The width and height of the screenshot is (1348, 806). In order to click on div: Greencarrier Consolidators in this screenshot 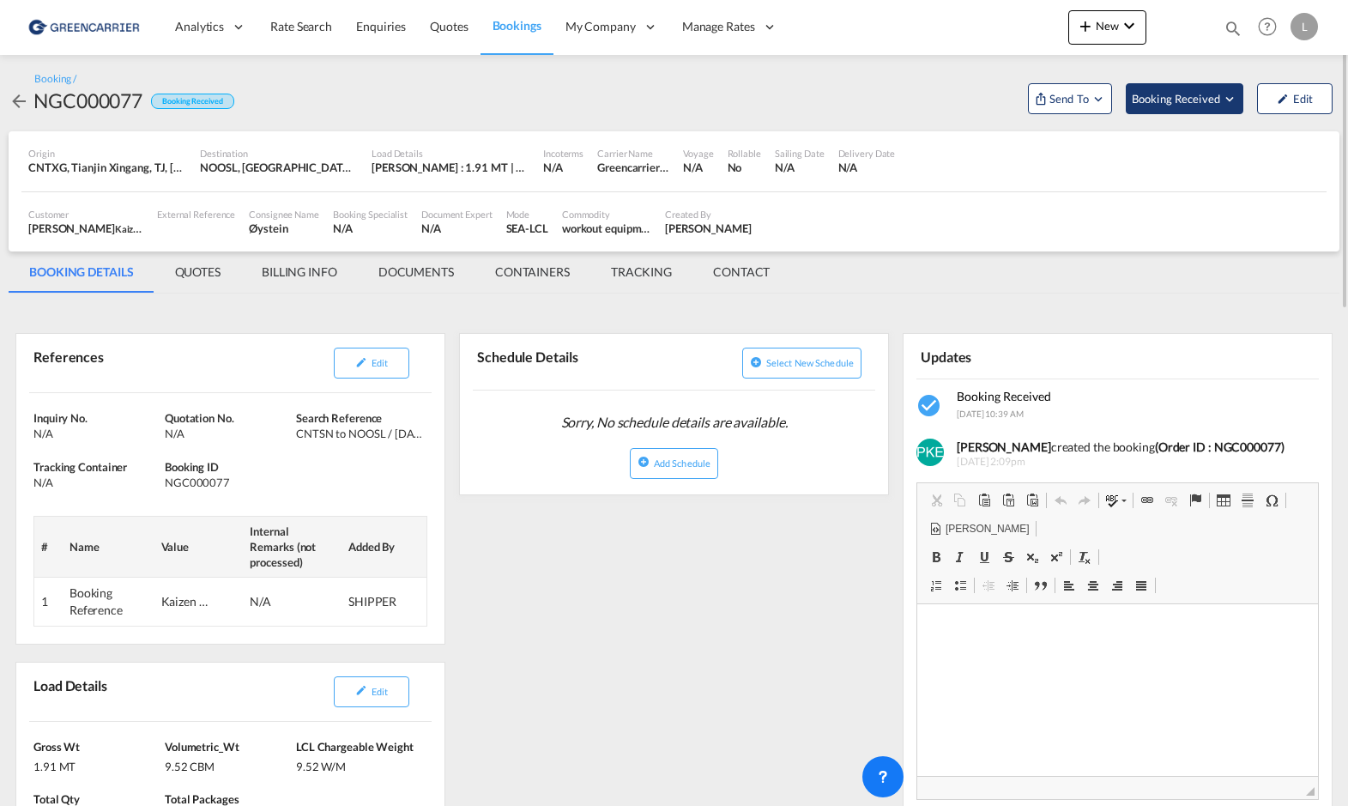, I will do `click(633, 167)`.